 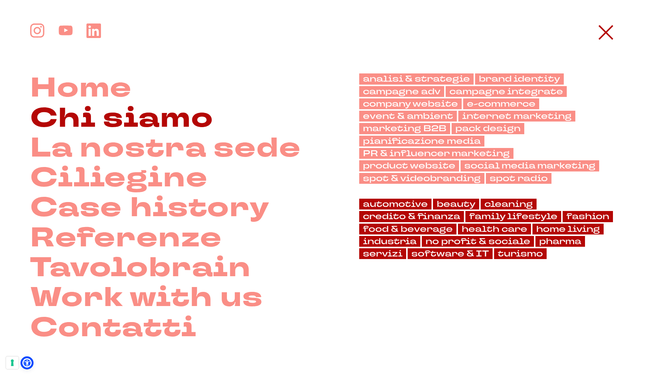 I want to click on a: Case history, so click(x=150, y=208).